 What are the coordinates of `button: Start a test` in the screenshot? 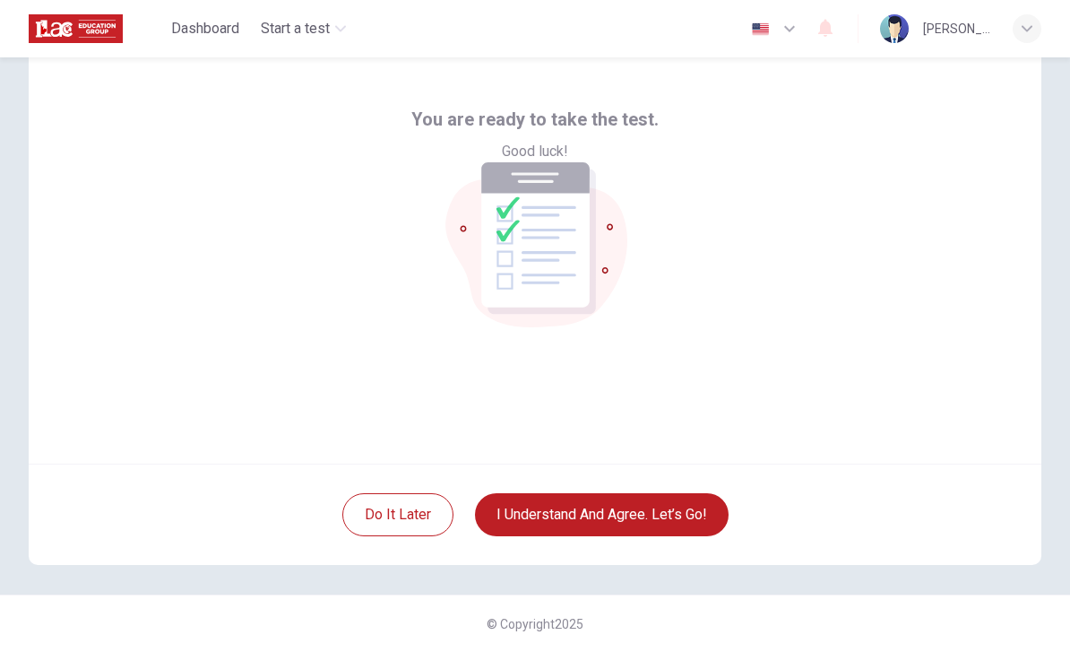 It's located at (303, 29).